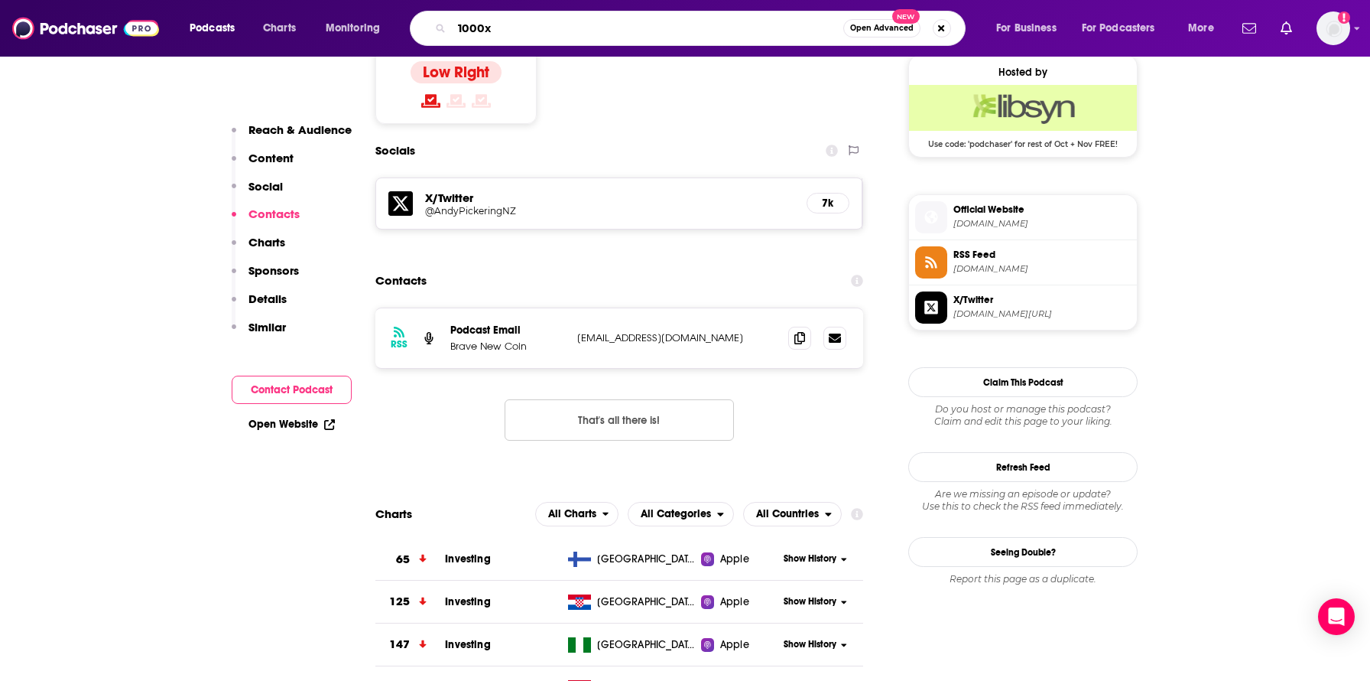 The width and height of the screenshot is (1370, 681). I want to click on button: Refresh Feed, so click(1023, 466).